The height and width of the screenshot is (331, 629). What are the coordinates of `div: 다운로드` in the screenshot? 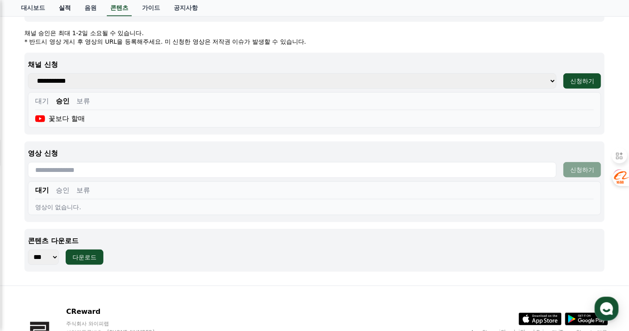 It's located at (85, 257).